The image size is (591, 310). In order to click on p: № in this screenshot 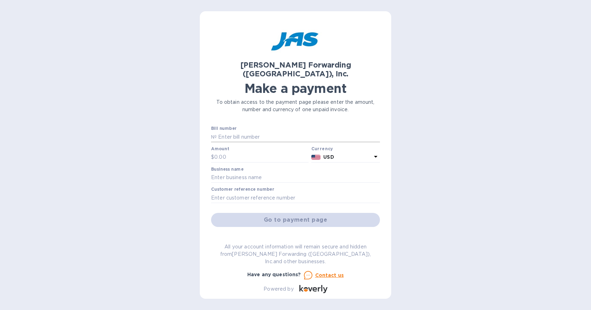, I will do `click(214, 137)`.